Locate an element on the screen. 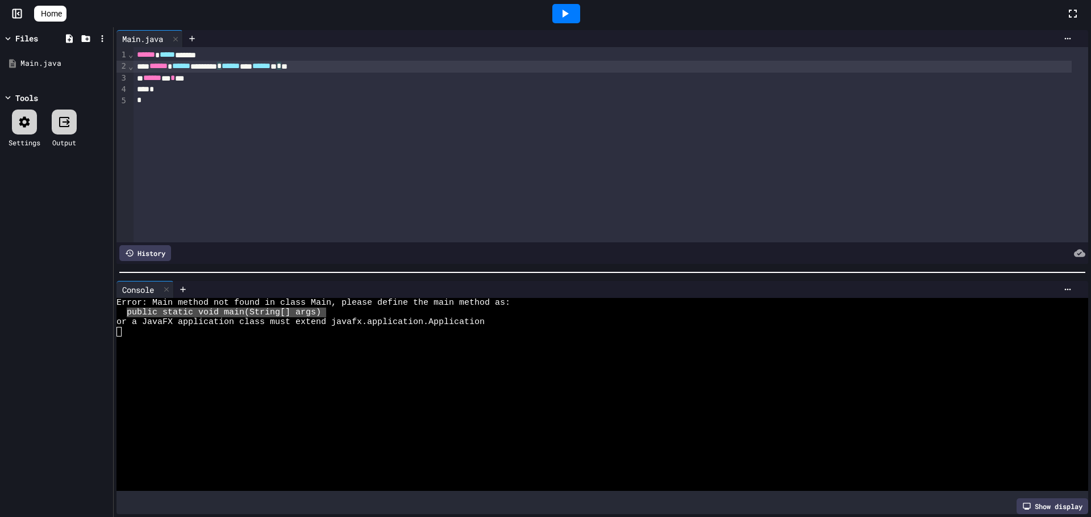  div: Output is located at coordinates (64, 143).